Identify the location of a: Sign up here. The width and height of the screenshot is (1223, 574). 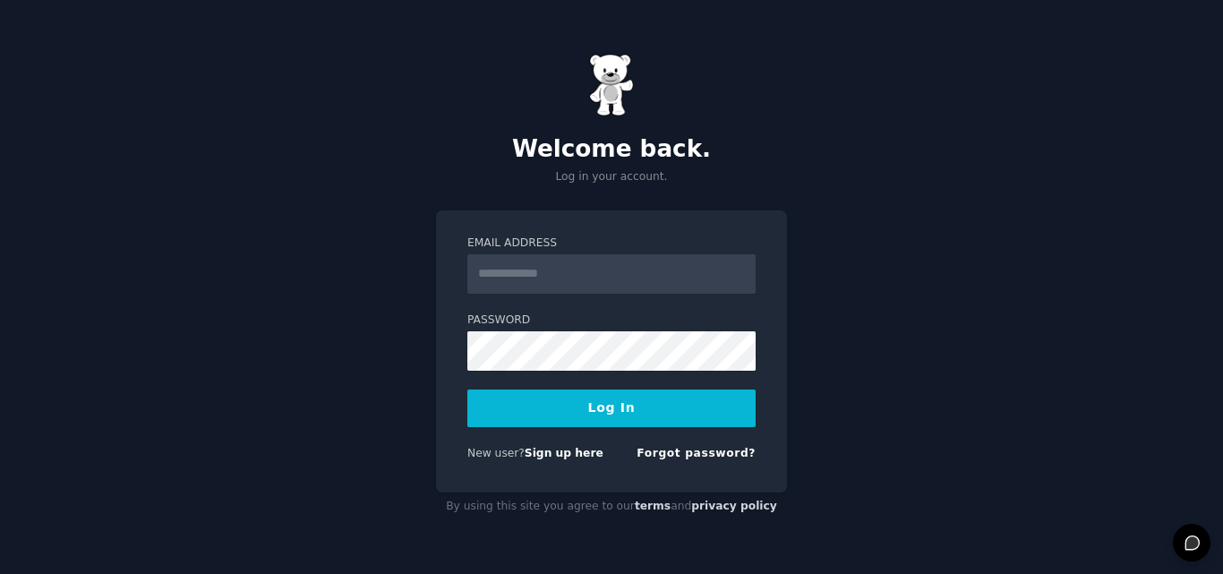
(564, 453).